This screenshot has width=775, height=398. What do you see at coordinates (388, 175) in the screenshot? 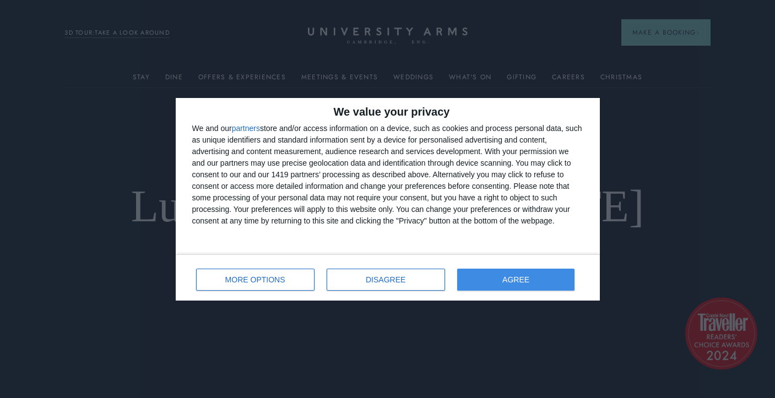
I see `div: We and our store and/or access information on a device, such as cookies and process personal data...` at bounding box center [388, 175].